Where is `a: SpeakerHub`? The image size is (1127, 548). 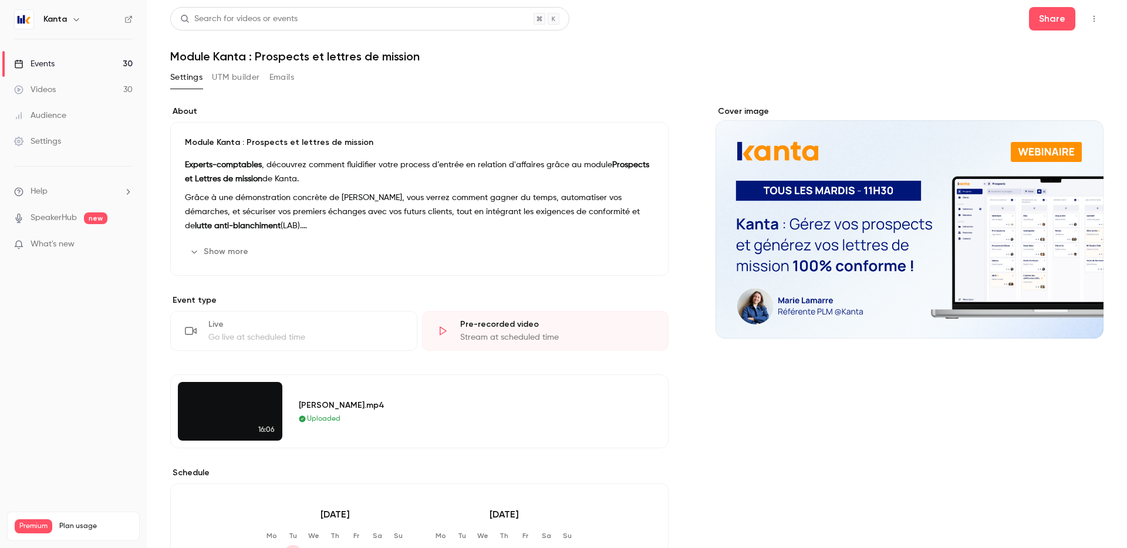 a: SpeakerHub is located at coordinates (53, 218).